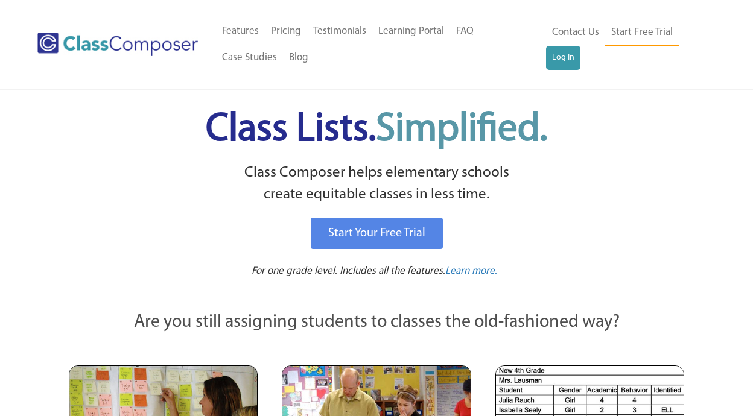 Image resolution: width=753 pixels, height=416 pixels. Describe the element at coordinates (377, 323) in the screenshot. I see `p: Are you still assigning students to classes the old-fashioned way?` at that location.